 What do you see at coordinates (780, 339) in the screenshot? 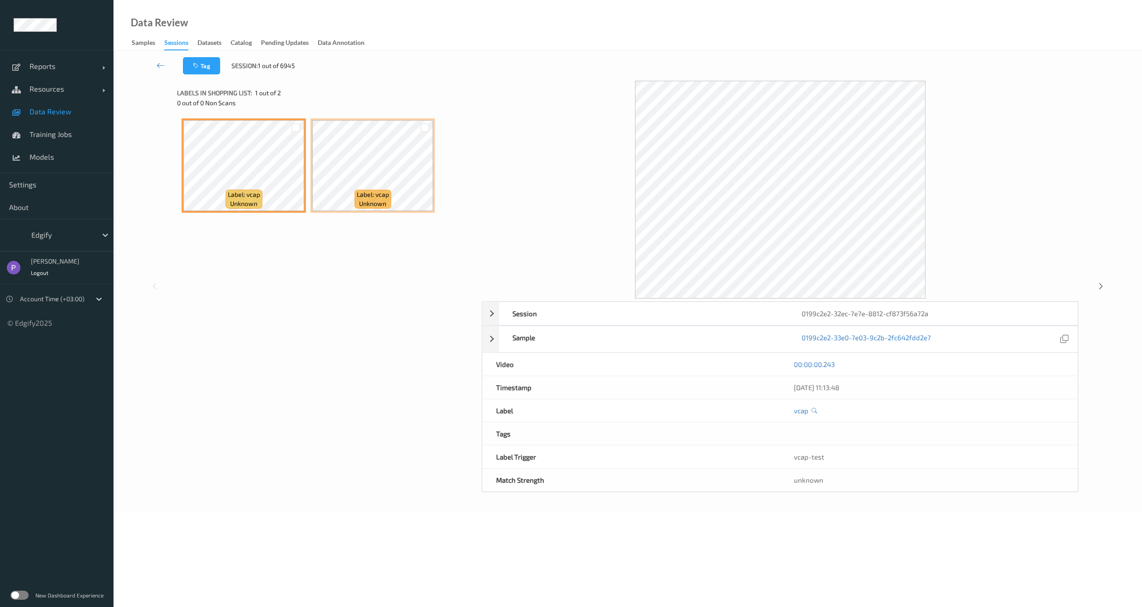
I see `div: Sample0199c2e2-33e0-7e03-9c2b-2fc642fdd2e7` at bounding box center [780, 339].